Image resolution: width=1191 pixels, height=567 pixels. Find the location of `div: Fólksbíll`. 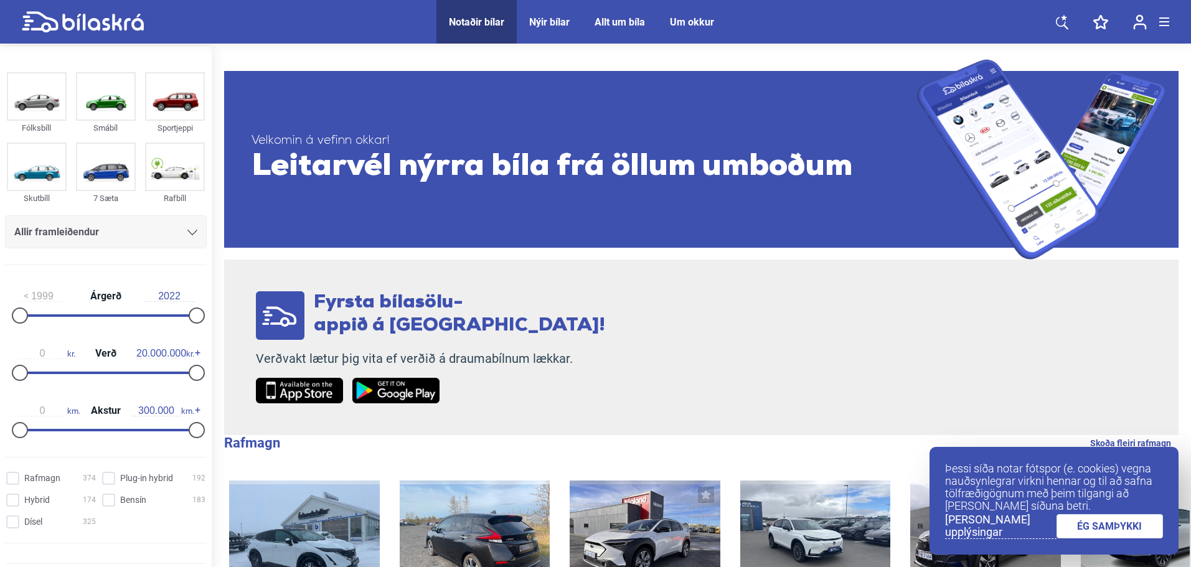

div: Fólksbíll is located at coordinates (37, 128).